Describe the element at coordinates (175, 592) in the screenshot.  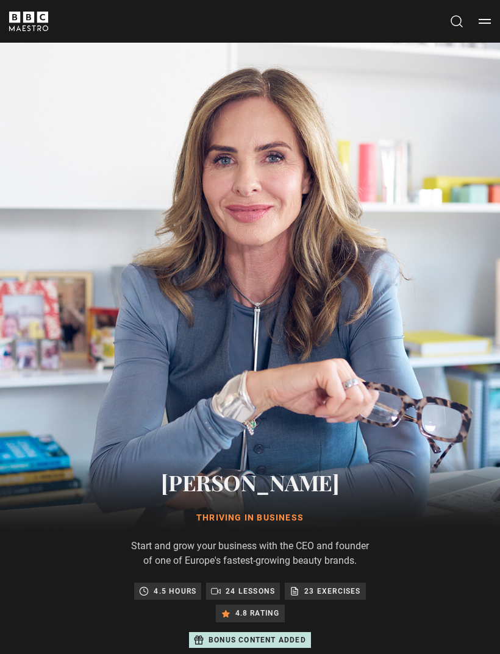
I see `p: 4.5 hours` at that location.